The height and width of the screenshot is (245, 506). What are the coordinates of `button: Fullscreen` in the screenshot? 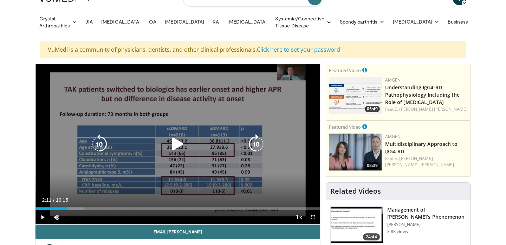 It's located at (313, 217).